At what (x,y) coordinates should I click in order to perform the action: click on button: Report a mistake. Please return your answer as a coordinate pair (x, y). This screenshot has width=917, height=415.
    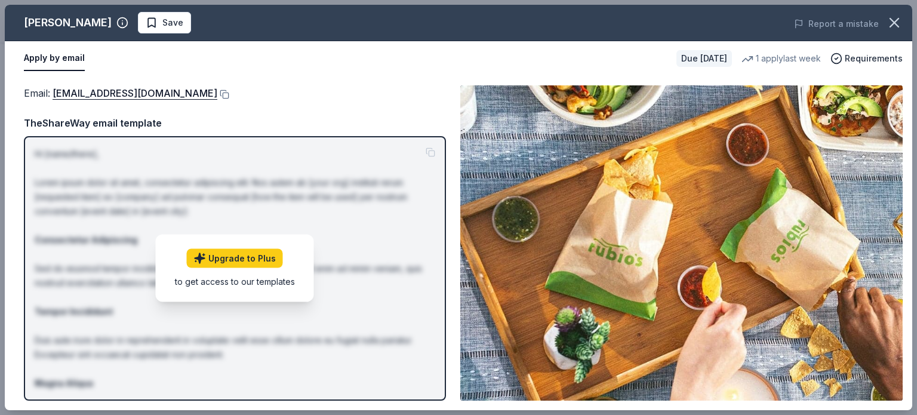
    Looking at the image, I should click on (837, 24).